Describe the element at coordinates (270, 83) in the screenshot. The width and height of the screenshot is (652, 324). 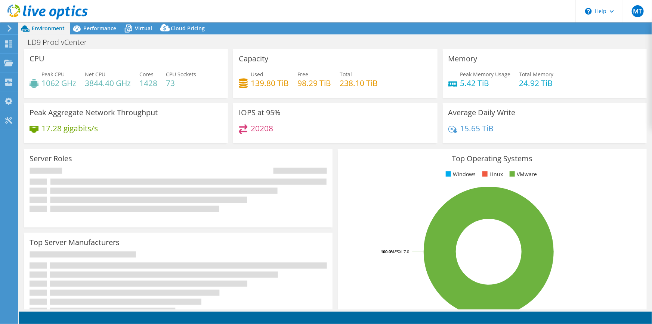
I see `h4: 139.80 TiB` at that location.